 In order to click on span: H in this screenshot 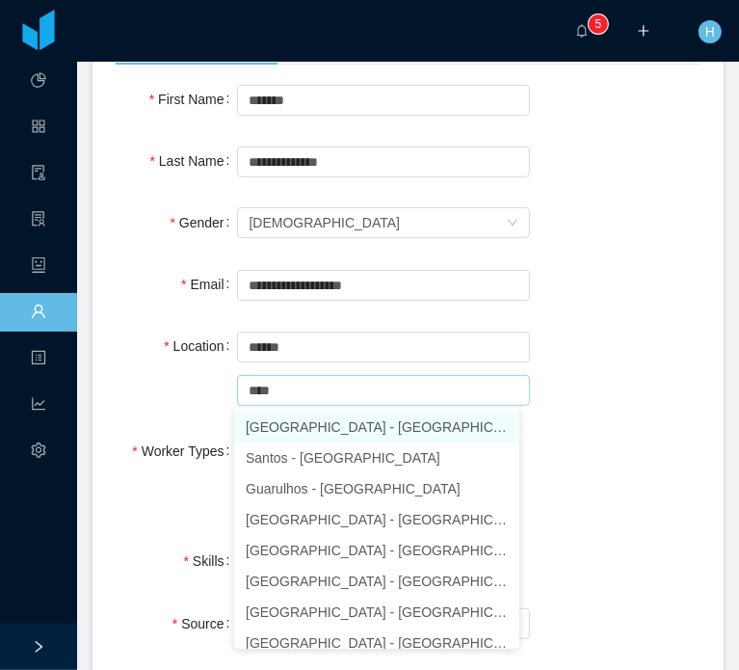, I will do `click(711, 32)`.